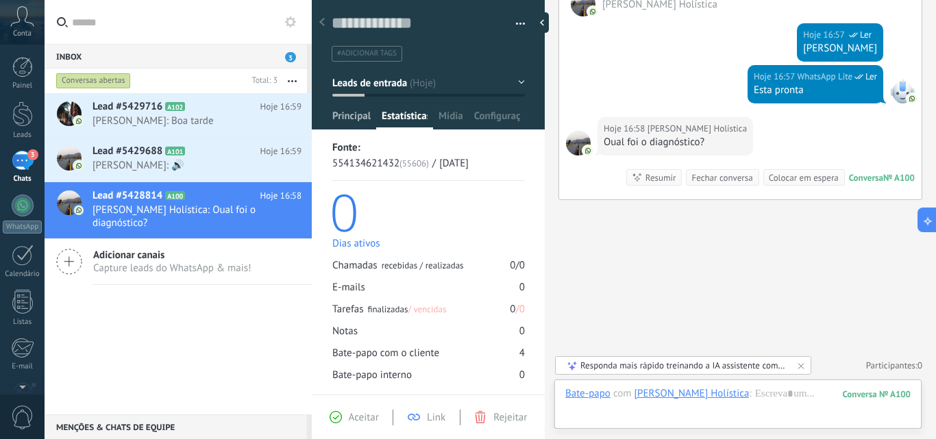 This screenshot has width=936, height=439. What do you see at coordinates (23, 274) in the screenshot?
I see `div: Calendário` at bounding box center [23, 274].